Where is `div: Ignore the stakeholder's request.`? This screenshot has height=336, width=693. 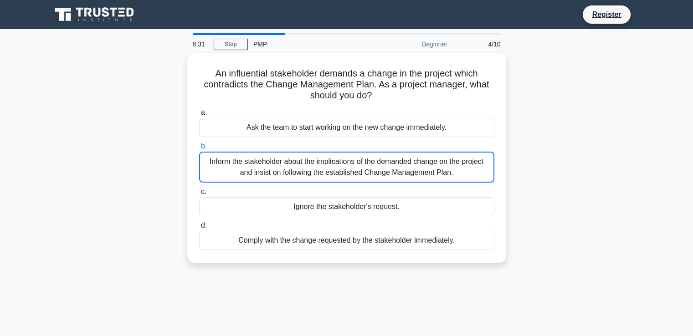
div: Ignore the stakeholder's request. is located at coordinates (347, 207).